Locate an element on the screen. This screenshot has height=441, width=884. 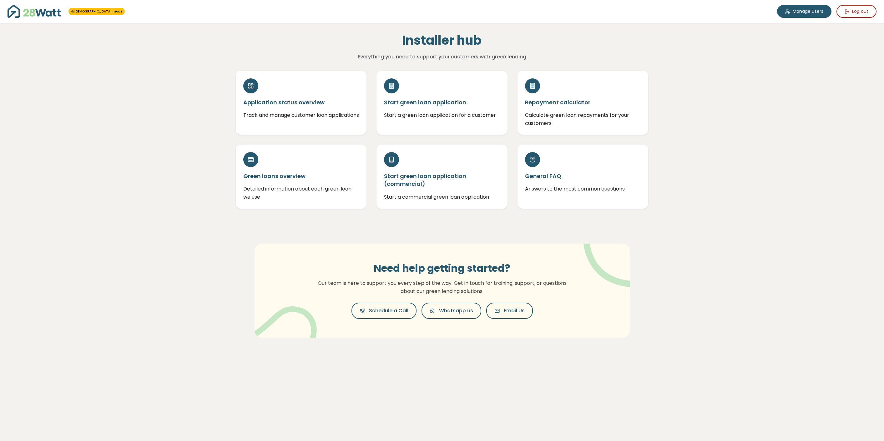
button: Email Us is located at coordinates (509, 311).